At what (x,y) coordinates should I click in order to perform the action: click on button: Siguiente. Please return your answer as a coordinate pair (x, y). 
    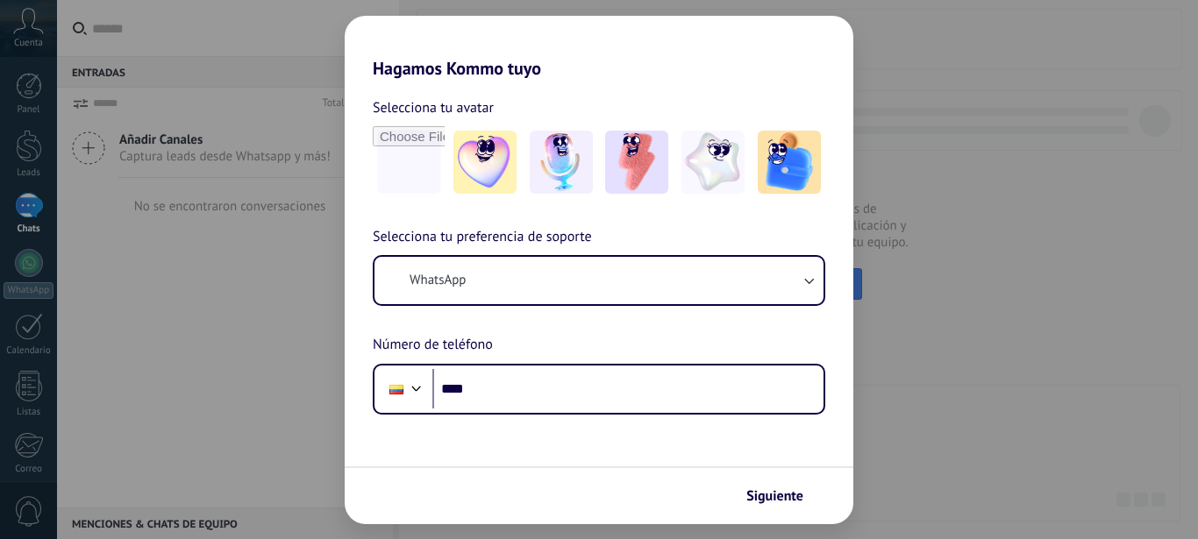
    Looking at the image, I should click on (782, 496).